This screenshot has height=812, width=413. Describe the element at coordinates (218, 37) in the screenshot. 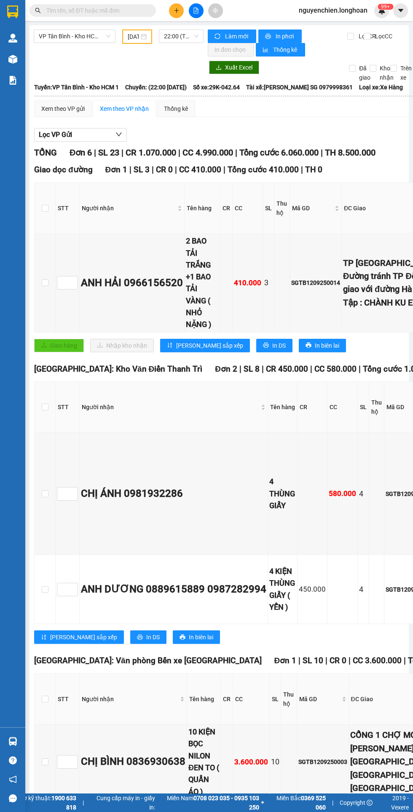

I see `span: sync` at that location.